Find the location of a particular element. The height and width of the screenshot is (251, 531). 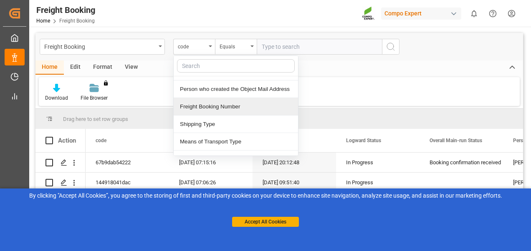

button: close menu is located at coordinates (194, 47).